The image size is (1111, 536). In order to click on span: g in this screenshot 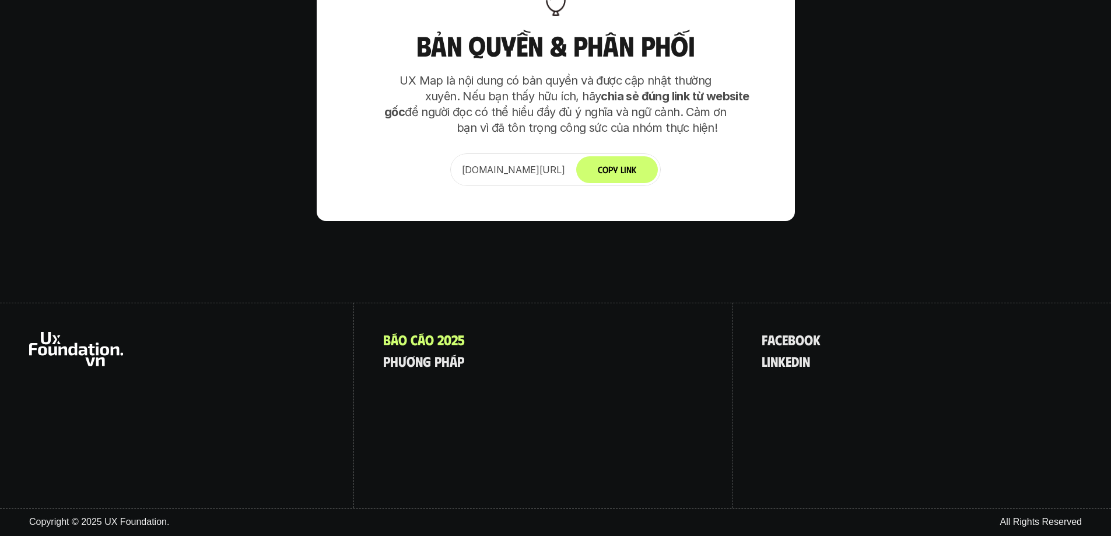, I will do `click(427, 361)`.